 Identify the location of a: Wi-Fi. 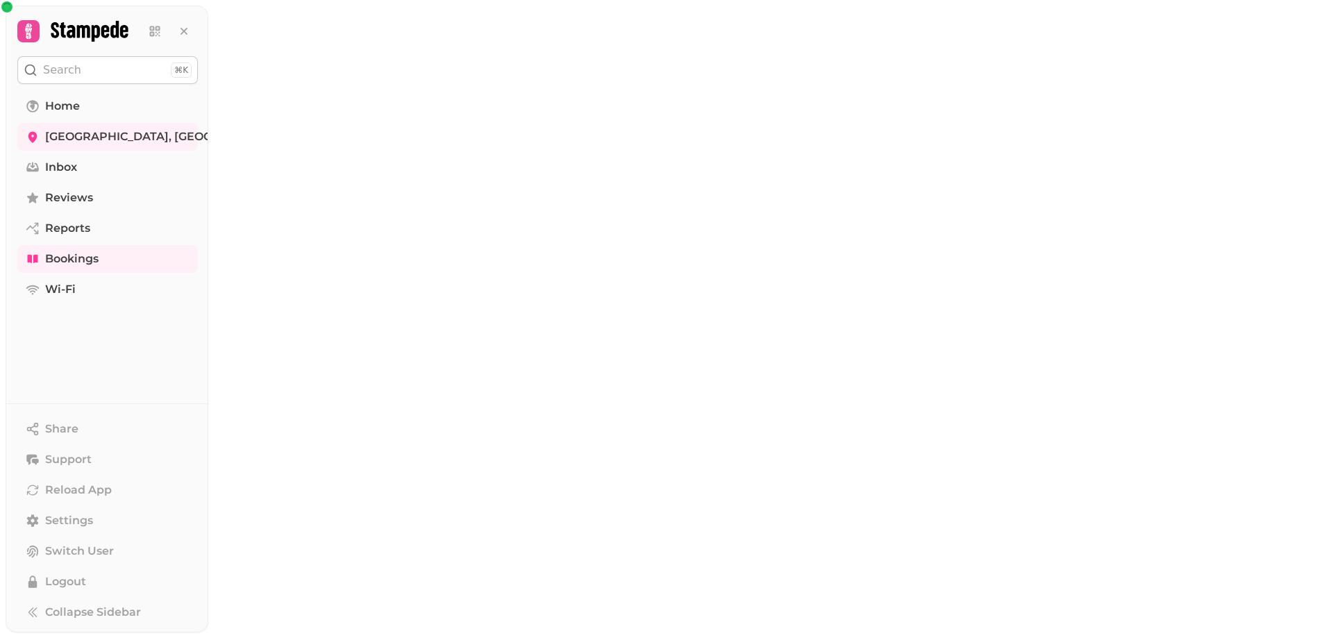
(108, 290).